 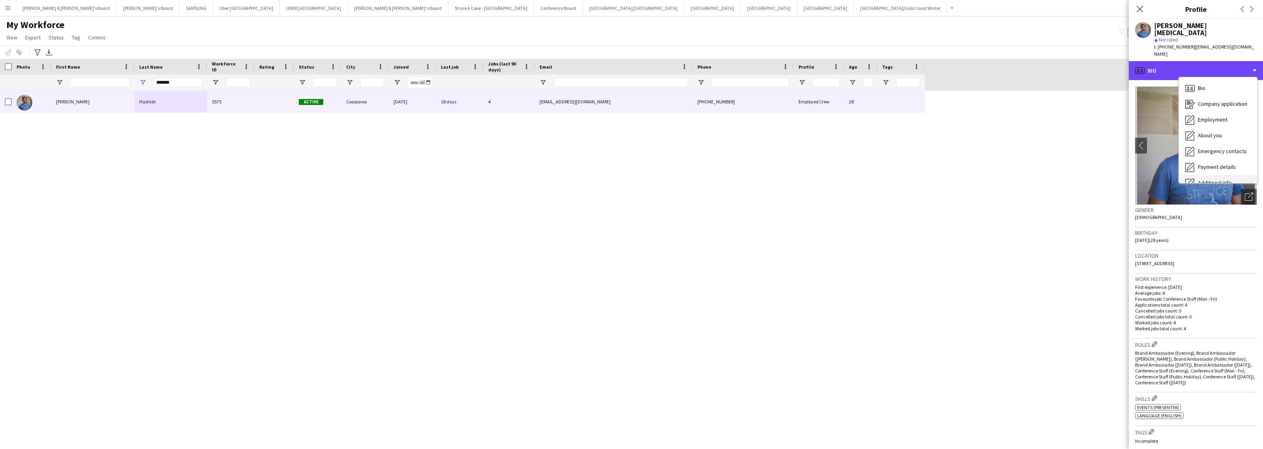 I want to click on span: Age, so click(x=853, y=67).